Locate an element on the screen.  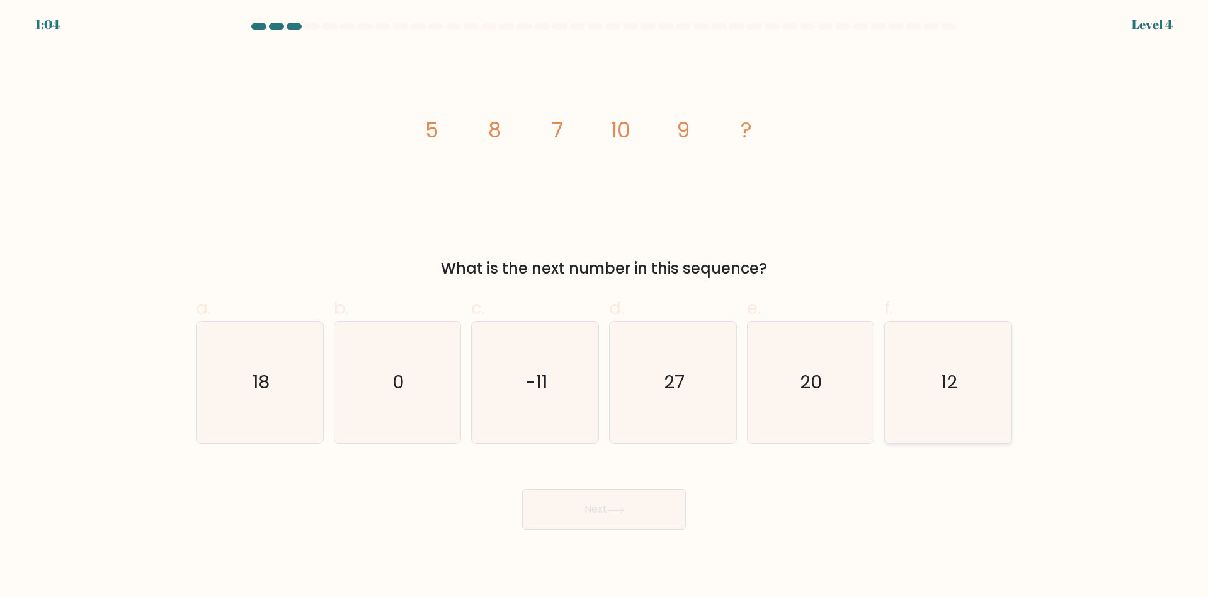
tspan: 7 is located at coordinates (558, 130).